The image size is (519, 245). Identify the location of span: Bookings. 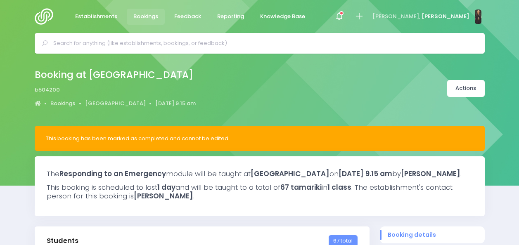
(146, 17).